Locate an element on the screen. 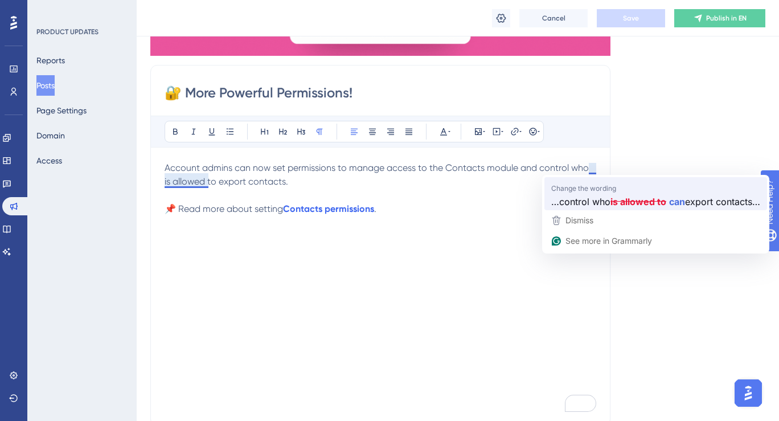 The width and height of the screenshot is (779, 421). span: Cancel is located at coordinates (554, 18).